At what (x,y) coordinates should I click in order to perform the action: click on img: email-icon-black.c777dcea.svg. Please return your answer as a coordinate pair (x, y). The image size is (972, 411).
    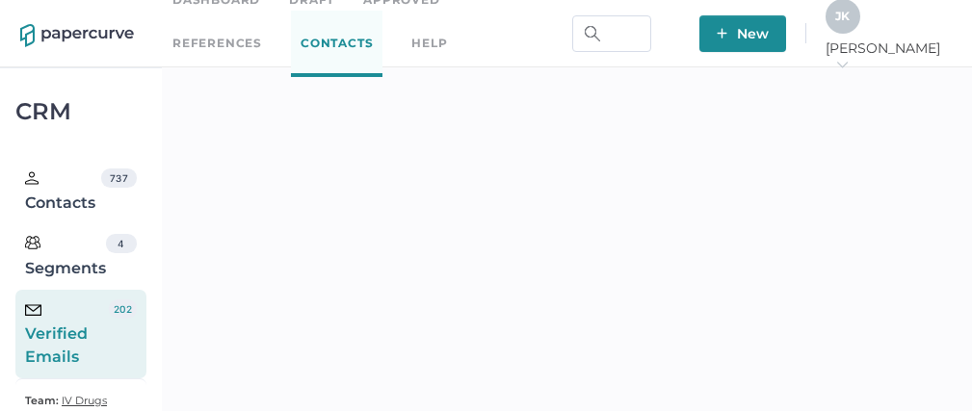
    Looking at the image, I should click on (33, 310).